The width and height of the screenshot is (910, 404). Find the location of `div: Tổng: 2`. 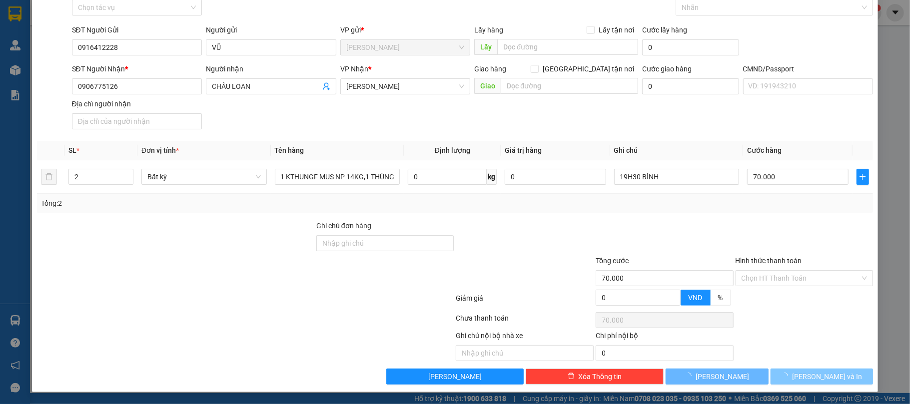

div: Tổng: 2 is located at coordinates (196, 203).